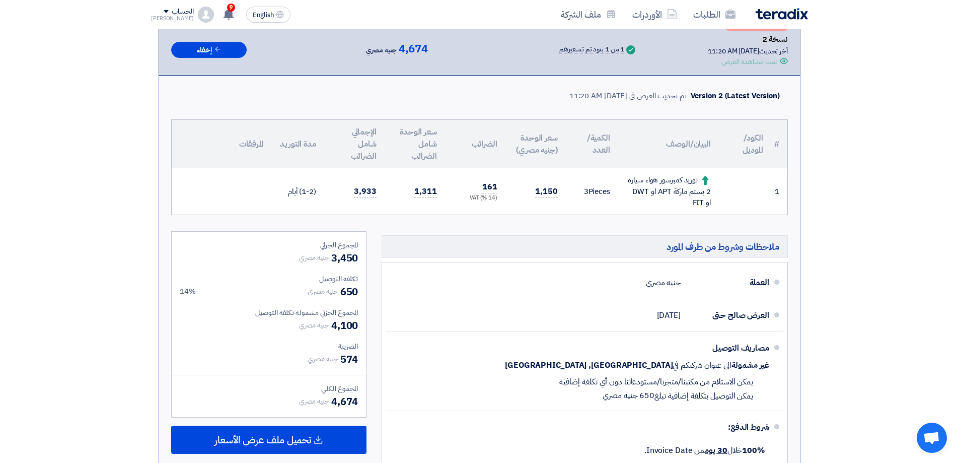 This screenshot has height=463, width=959. I want to click on span: تحميل ملف عرض الأسعار, so click(263, 440).